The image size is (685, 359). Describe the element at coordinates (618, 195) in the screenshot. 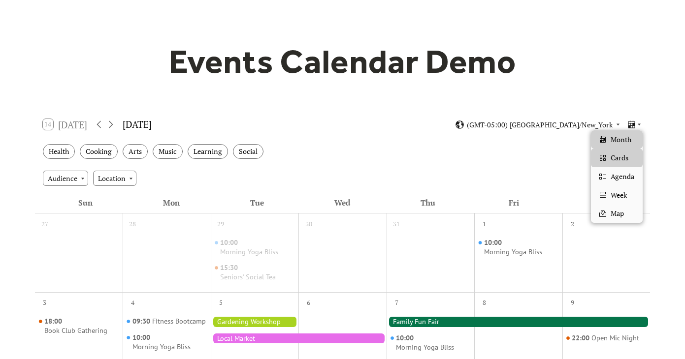

I see `span: Week` at that location.